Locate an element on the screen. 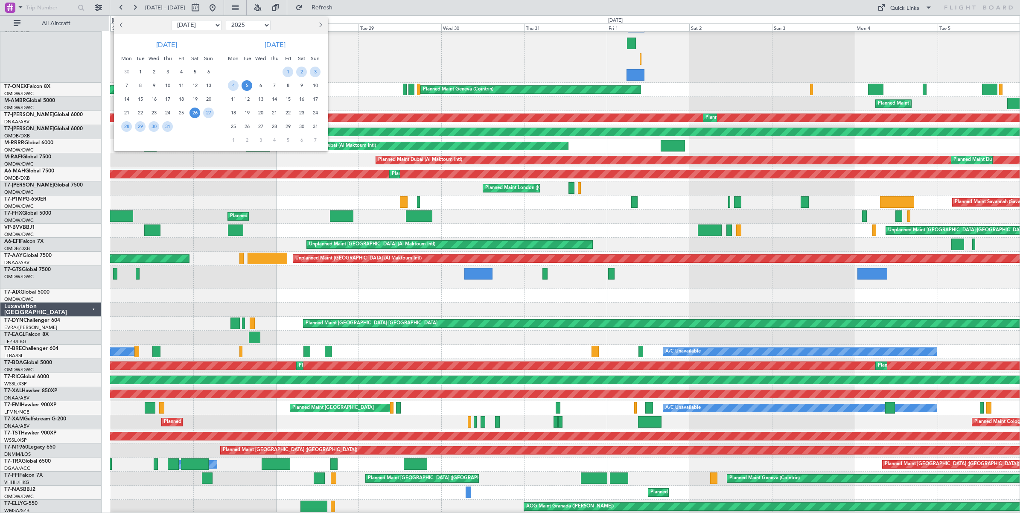 The height and width of the screenshot is (513, 1020). div: 2-7-2025 is located at coordinates (154, 72).